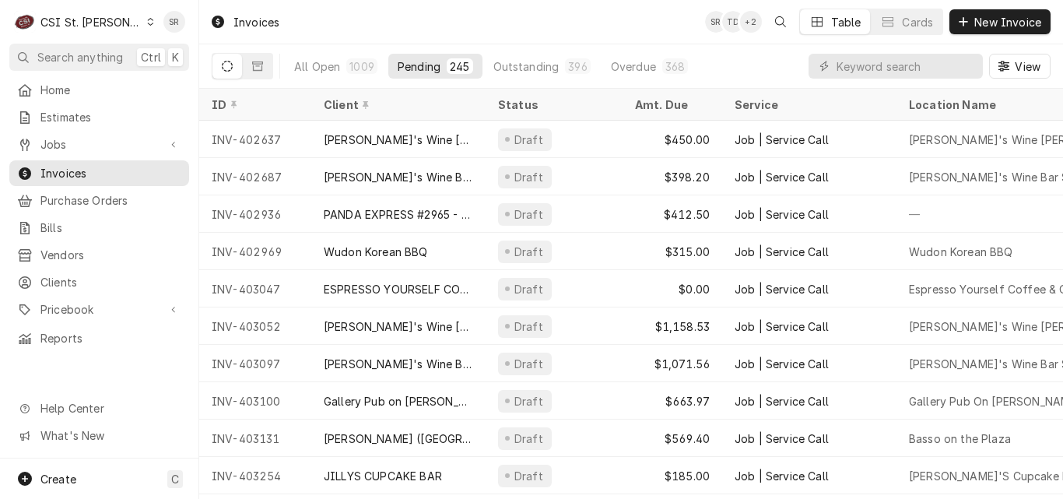 Image resolution: width=1063 pixels, height=499 pixels. Describe the element at coordinates (99, 435) in the screenshot. I see `a: Go to What's New` at that location.